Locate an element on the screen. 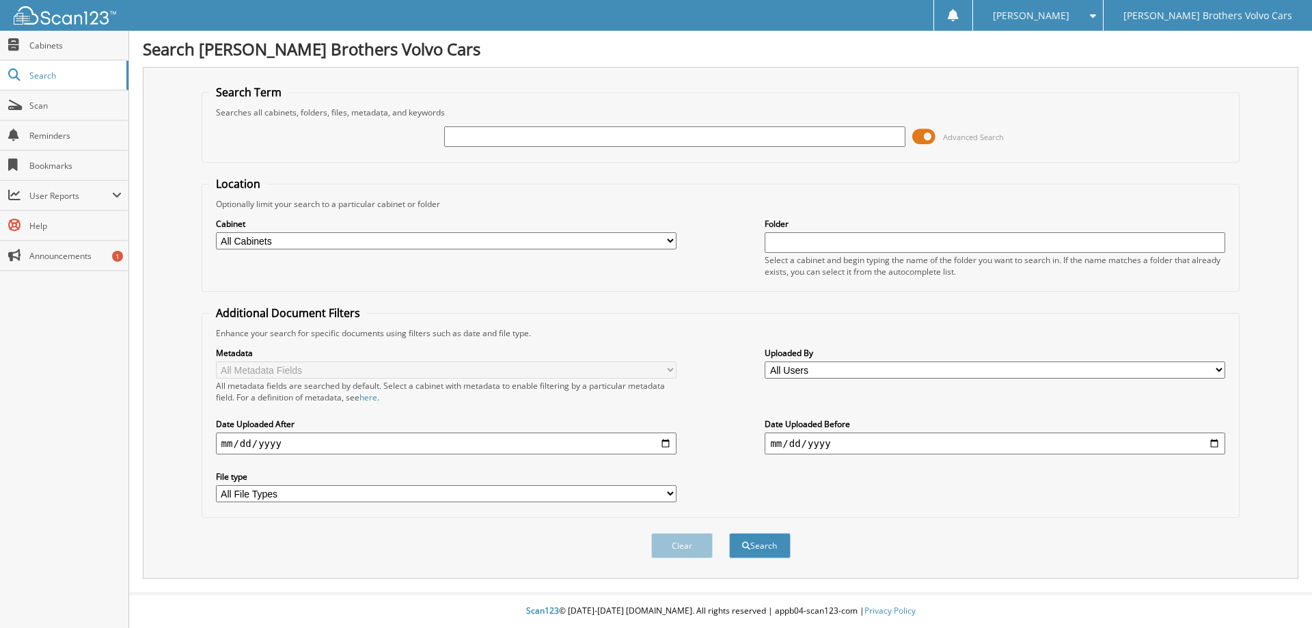 The width and height of the screenshot is (1312, 628). span: Announcements is located at coordinates (75, 256).